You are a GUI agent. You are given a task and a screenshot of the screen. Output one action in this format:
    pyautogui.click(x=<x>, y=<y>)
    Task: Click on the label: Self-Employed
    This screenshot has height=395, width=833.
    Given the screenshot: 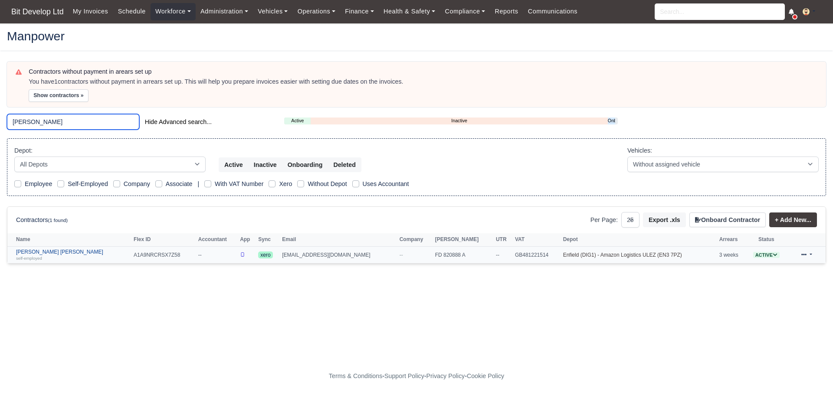 What is the action you would take?
    pyautogui.click(x=88, y=184)
    